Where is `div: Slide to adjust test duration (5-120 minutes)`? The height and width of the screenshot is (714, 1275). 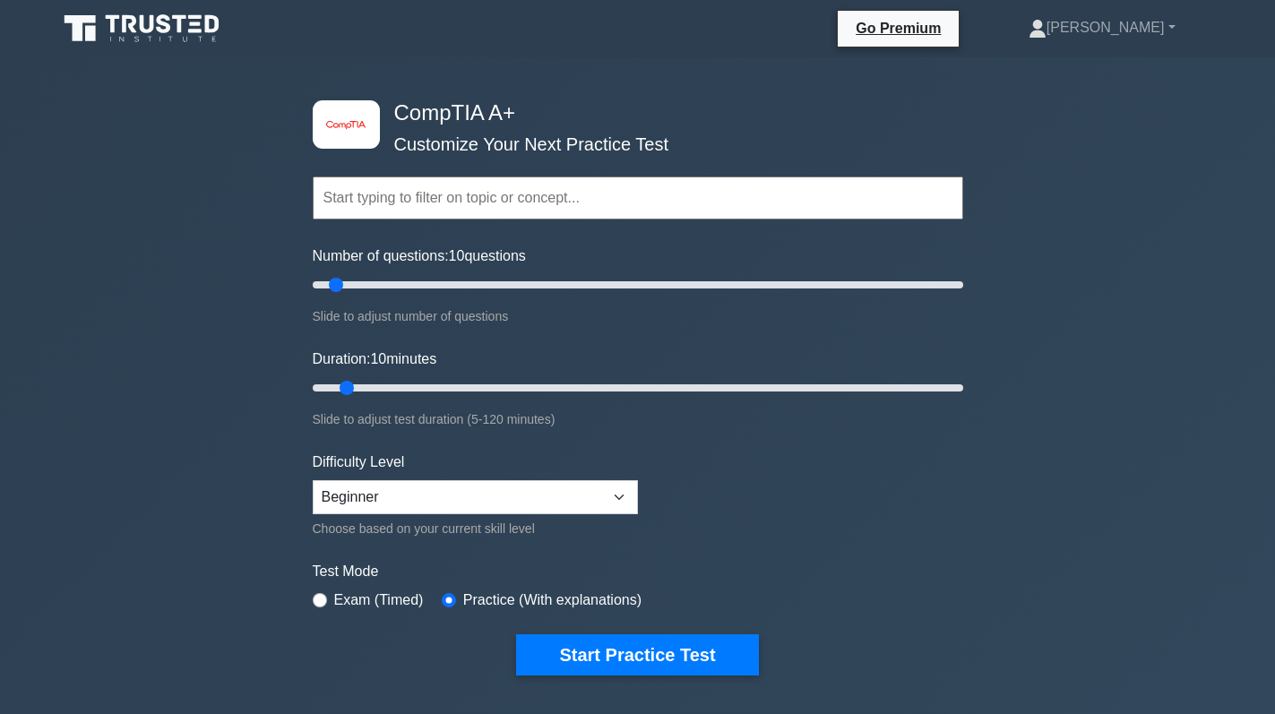
div: Slide to adjust test duration (5-120 minutes) is located at coordinates (638, 419).